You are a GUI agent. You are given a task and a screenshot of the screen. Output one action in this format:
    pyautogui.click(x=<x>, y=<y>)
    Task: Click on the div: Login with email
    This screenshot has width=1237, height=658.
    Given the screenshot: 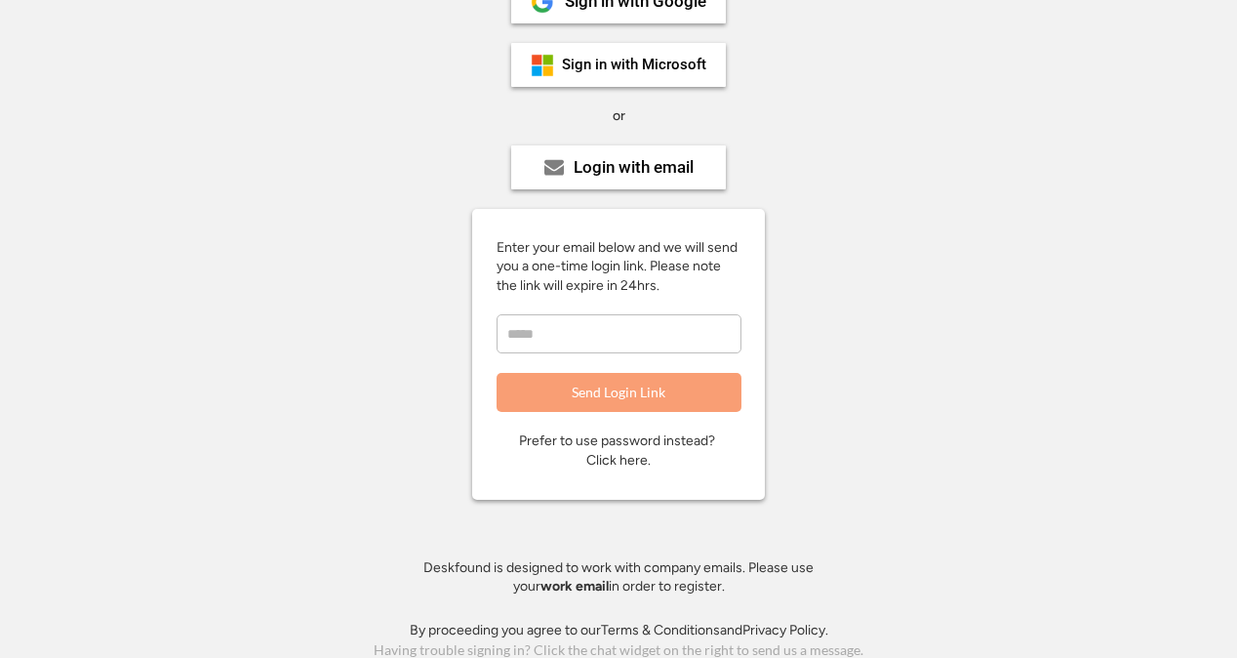 What is the action you would take?
    pyautogui.click(x=633, y=167)
    